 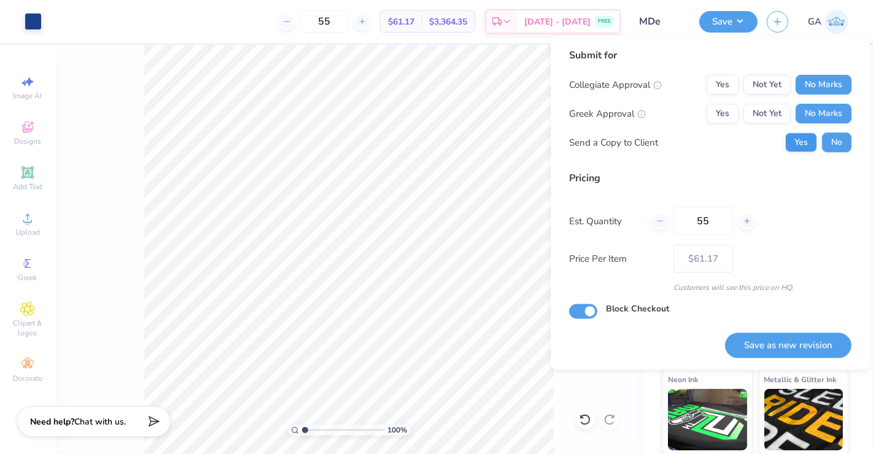 I want to click on img: Gaurisha Aggarwal, so click(x=837, y=21).